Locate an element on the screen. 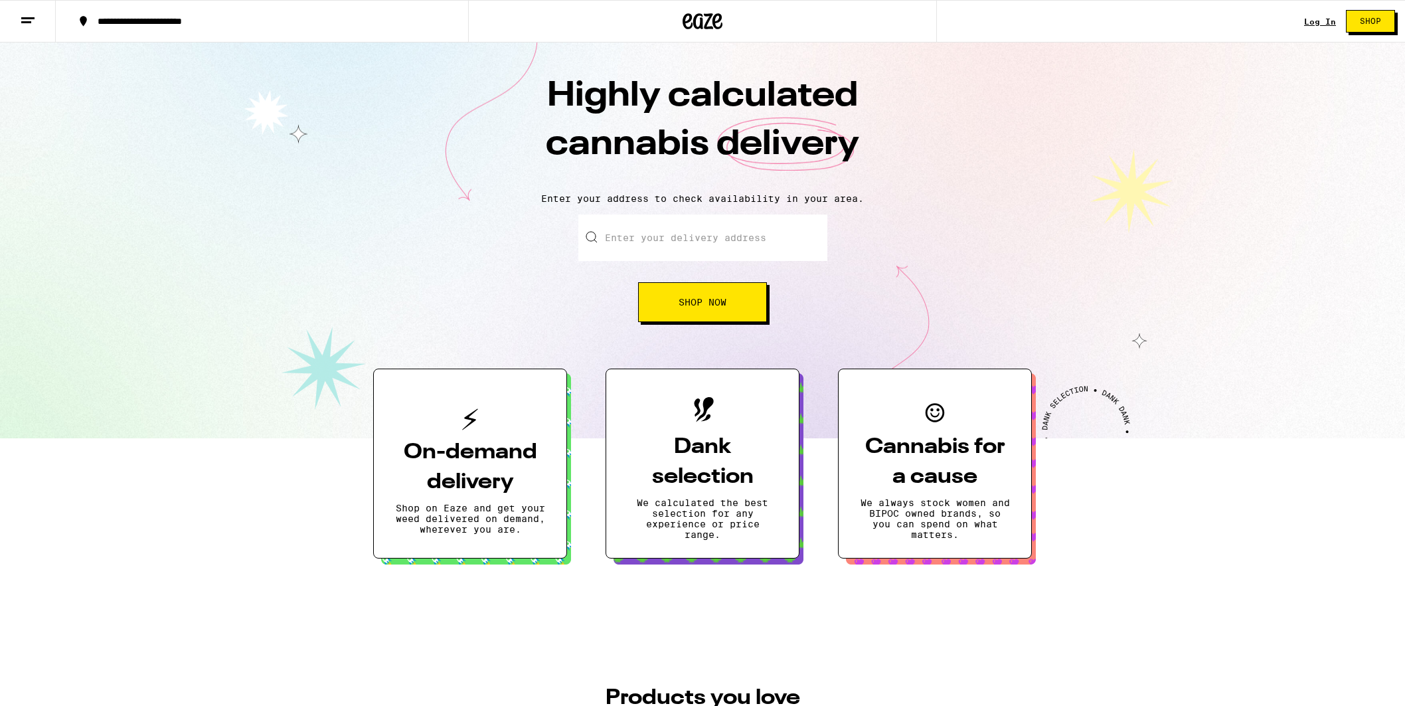  p: We always stock women and BIPOC owned brands, so you can spend on what matters. is located at coordinates (935, 519).